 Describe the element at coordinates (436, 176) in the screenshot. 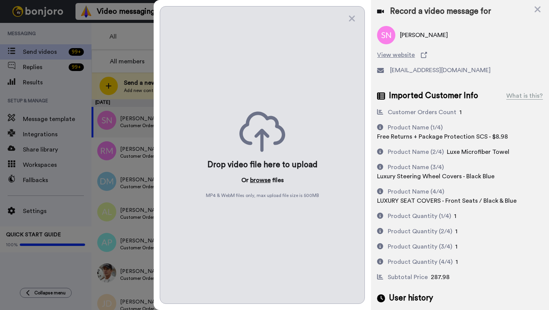

I see `span: Luxury Steering Wheel Covers - Black Blue` at that location.